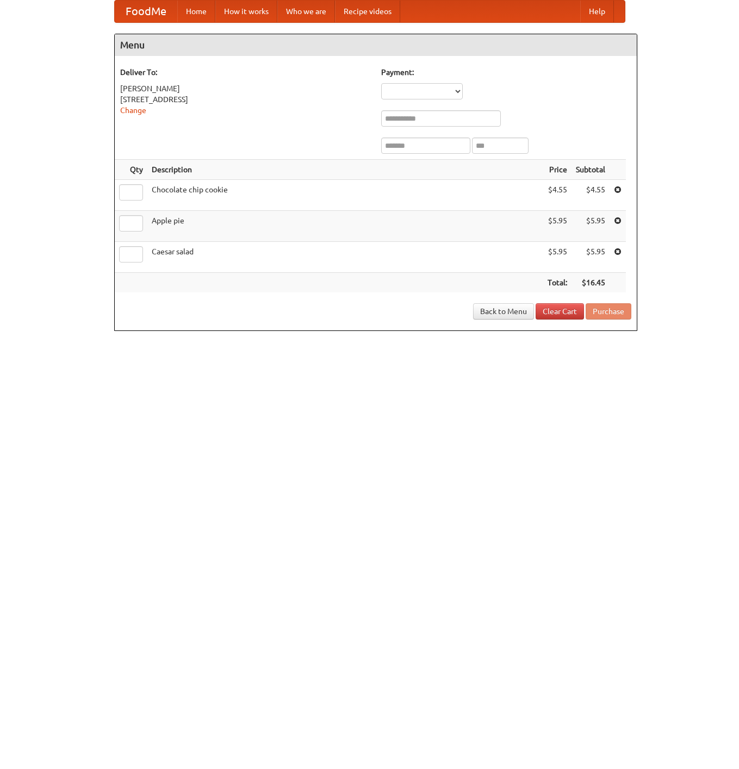  What do you see at coordinates (368, 11) in the screenshot?
I see `a: Recipe videos` at bounding box center [368, 11].